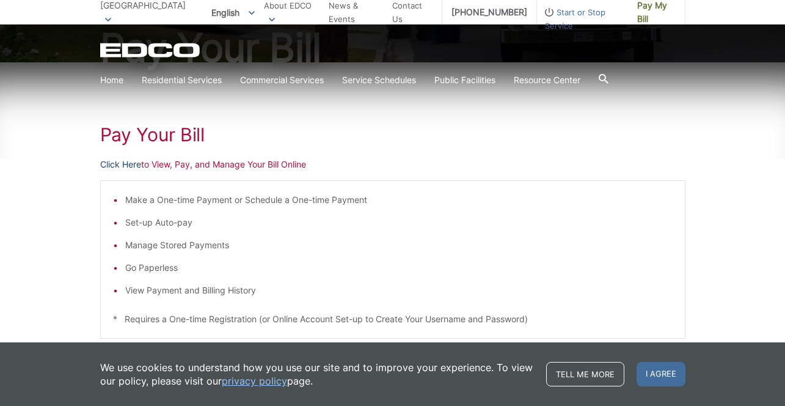 This screenshot has width=785, height=406. What do you see at coordinates (254, 381) in the screenshot?
I see `a: privacy policy` at bounding box center [254, 381].